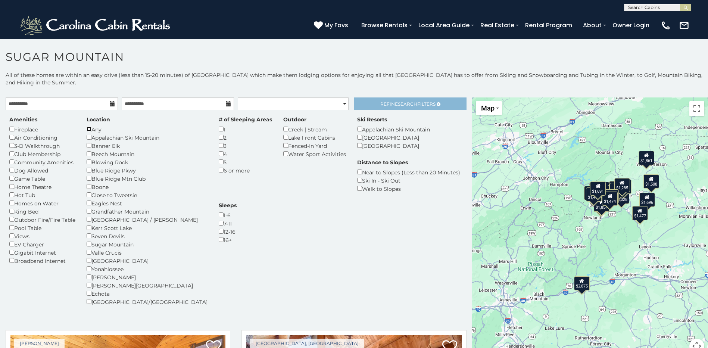 This screenshot has height=348, width=708. Describe the element at coordinates (245, 146) in the screenshot. I see `div: 3` at that location.